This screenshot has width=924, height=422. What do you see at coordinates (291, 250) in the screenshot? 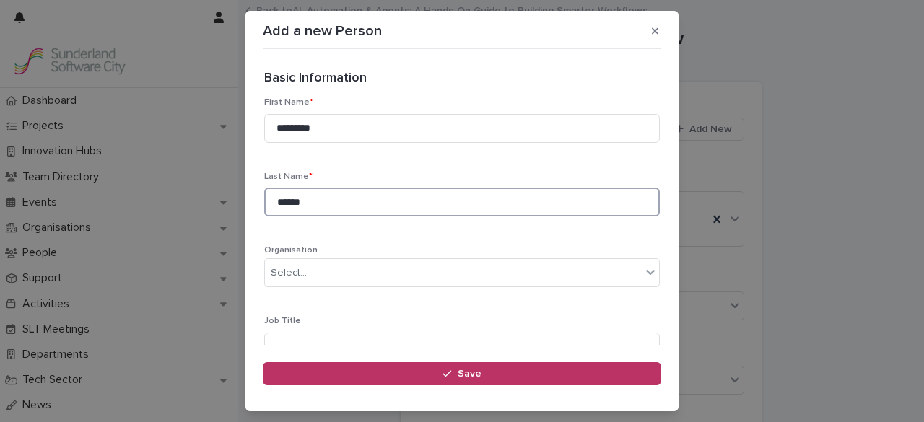
I see `span: Organisation` at bounding box center [291, 250].